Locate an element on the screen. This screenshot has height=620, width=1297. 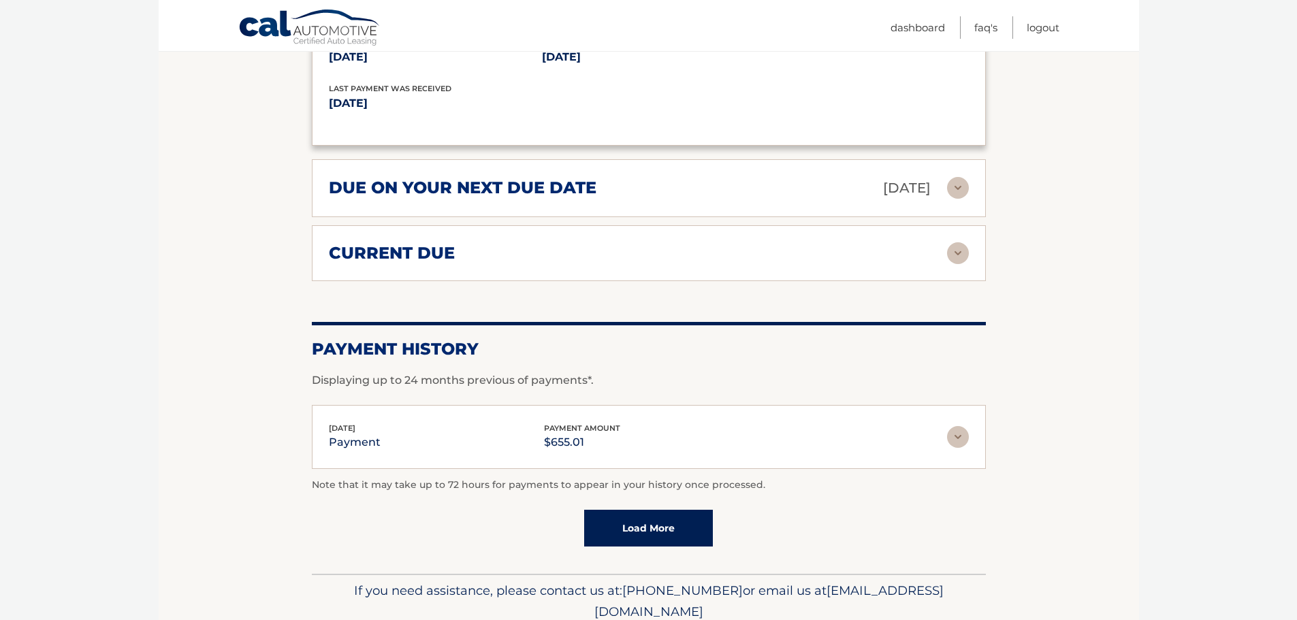
a: FAQ's is located at coordinates (986, 27).